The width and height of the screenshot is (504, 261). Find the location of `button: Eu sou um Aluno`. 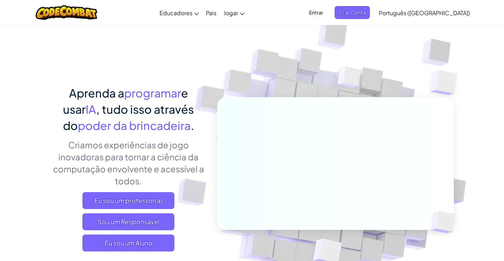

button: Eu sou um Aluno is located at coordinates (128, 243).